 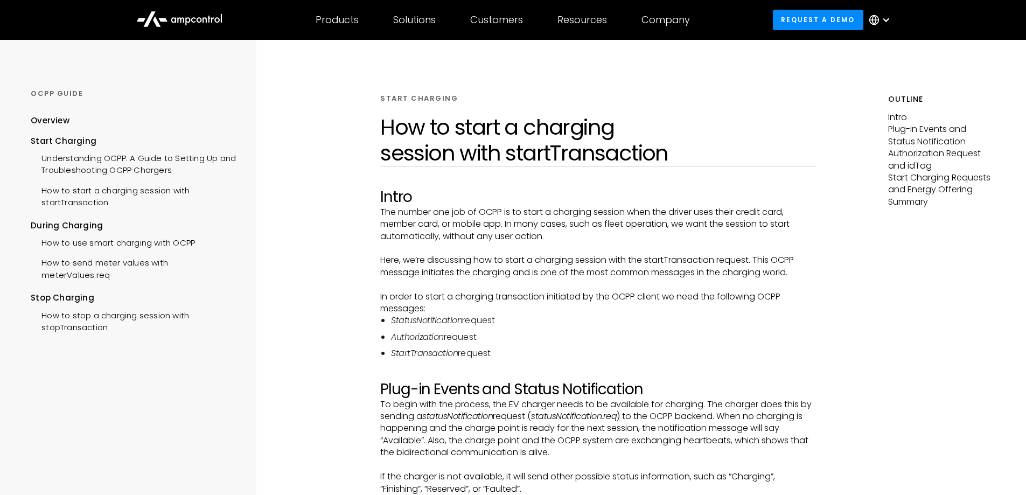 I want to click on div: During Charging, so click(x=133, y=226).